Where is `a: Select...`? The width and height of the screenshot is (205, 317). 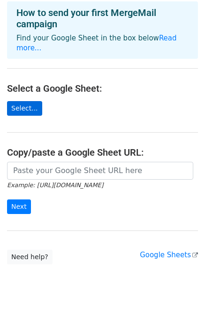 a: Select... is located at coordinates (24, 108).